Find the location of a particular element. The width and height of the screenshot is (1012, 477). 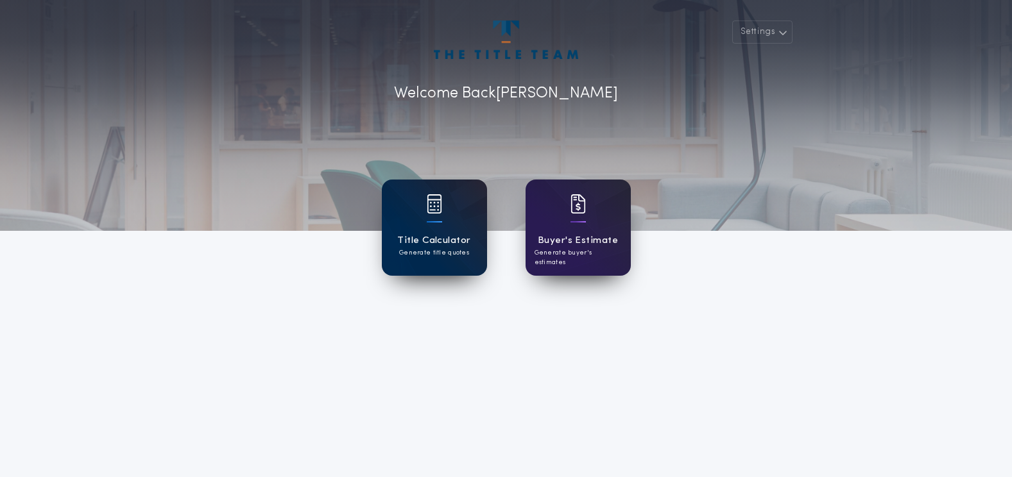

img: account-logo is located at coordinates (506, 40).